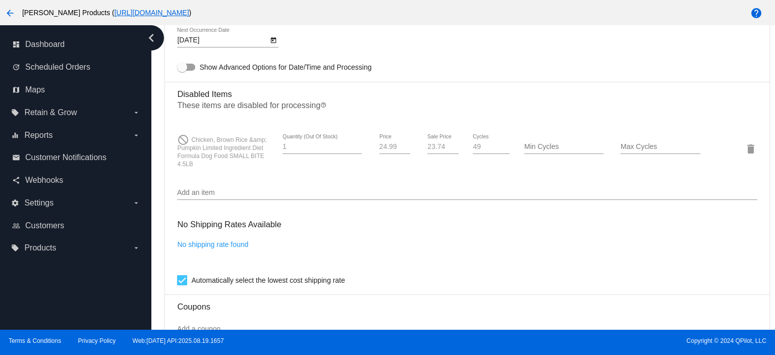 This screenshot has width=775, height=355. What do you see at coordinates (66, 158) in the screenshot?
I see `span: Customer Notifications` at bounding box center [66, 158].